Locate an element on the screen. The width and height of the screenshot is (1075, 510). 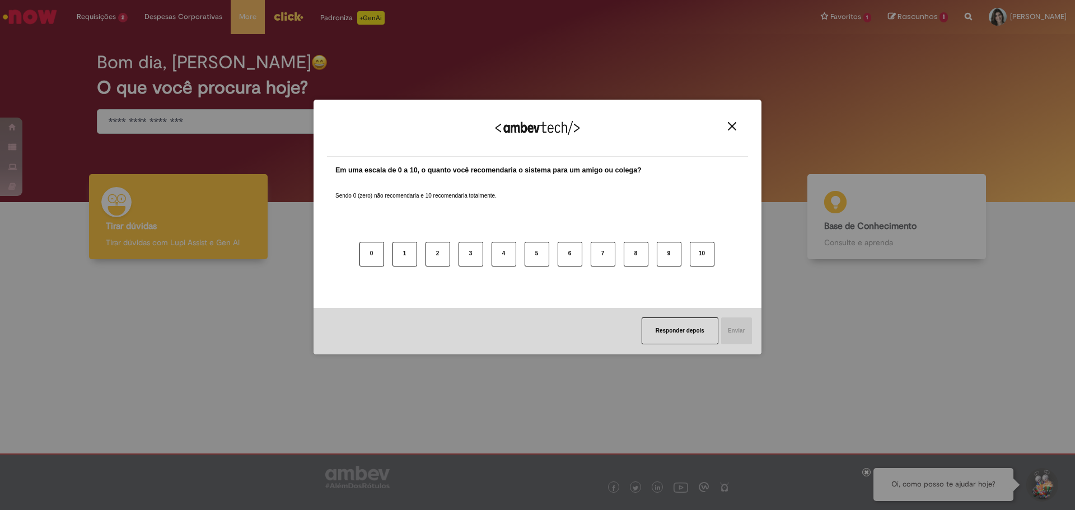
button: Close is located at coordinates (732, 126).